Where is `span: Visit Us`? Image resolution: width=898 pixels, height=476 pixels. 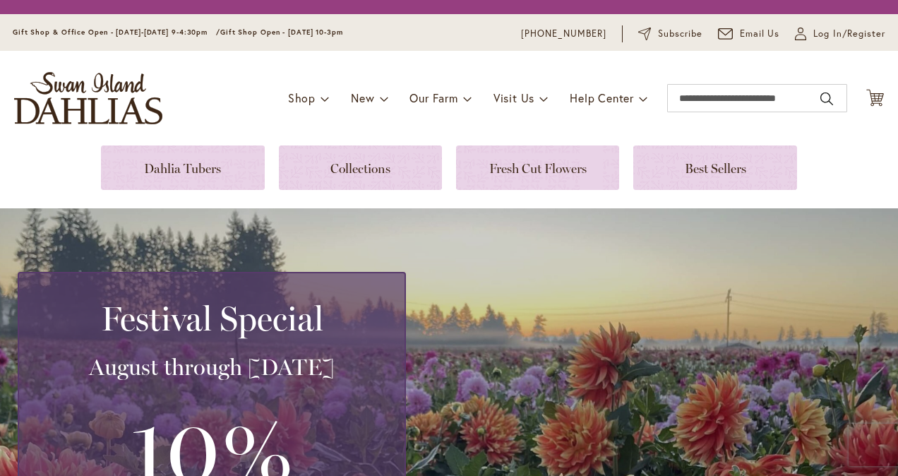 span: Visit Us is located at coordinates (514, 97).